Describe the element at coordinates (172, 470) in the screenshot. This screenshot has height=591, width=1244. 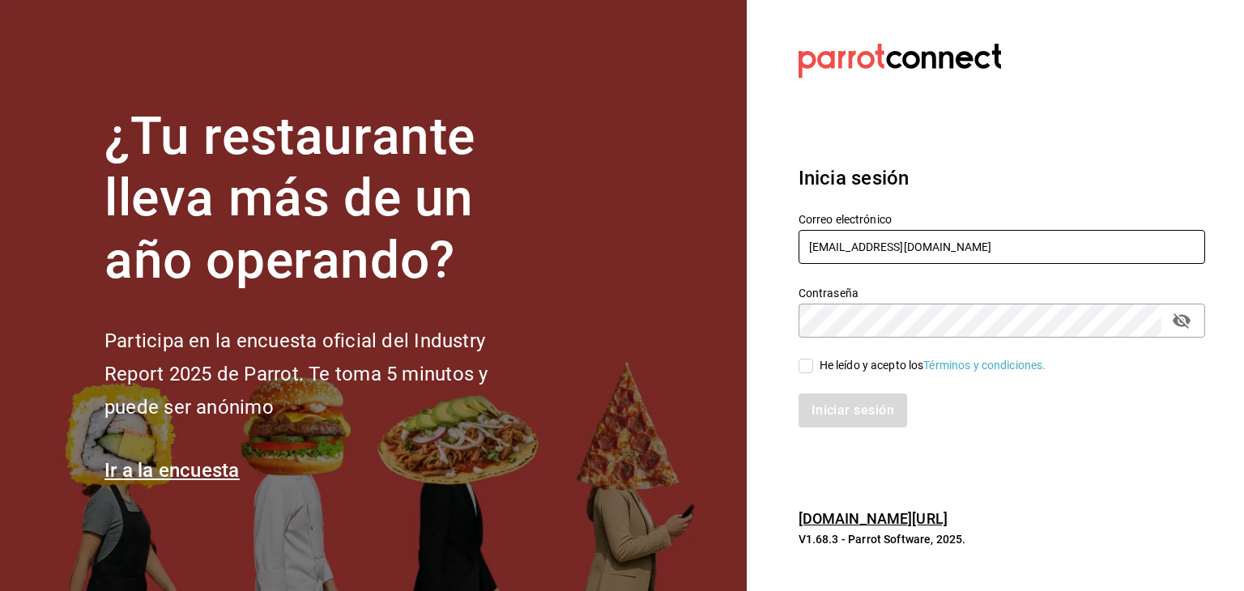
I see `a: Ir a la encuesta` at that location.